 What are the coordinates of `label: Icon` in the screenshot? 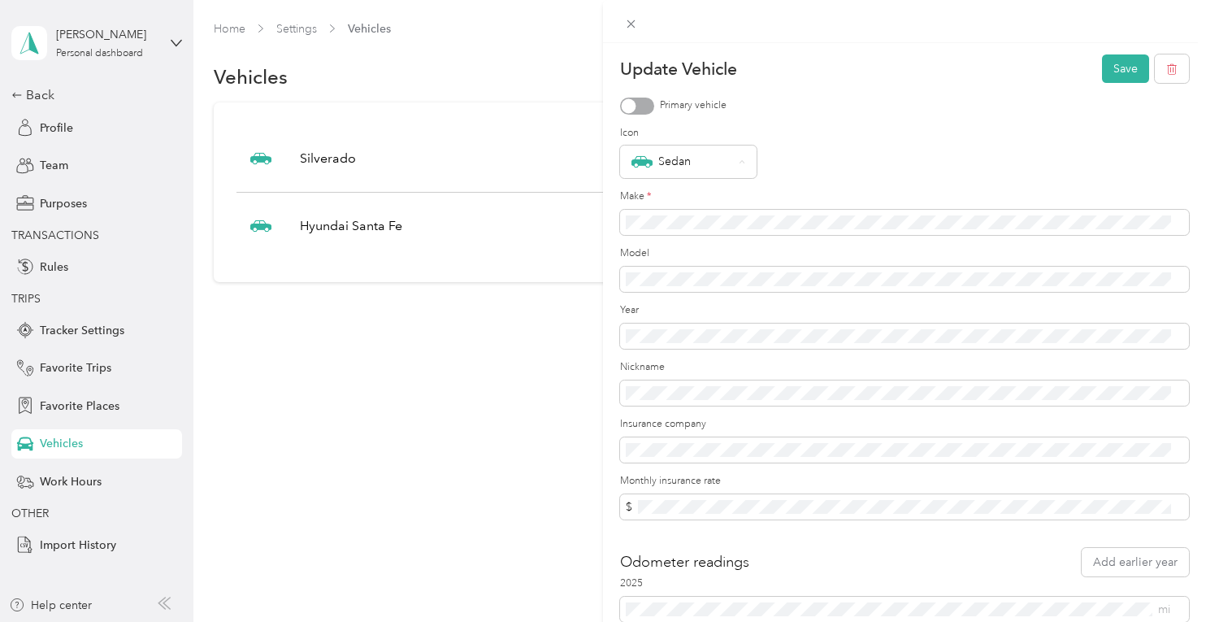 It's located at (904, 133).